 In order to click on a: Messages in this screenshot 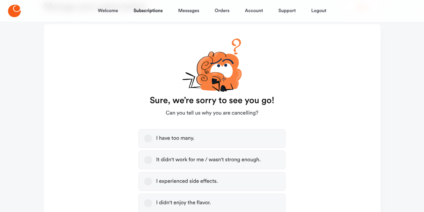, I will do `click(189, 11)`.